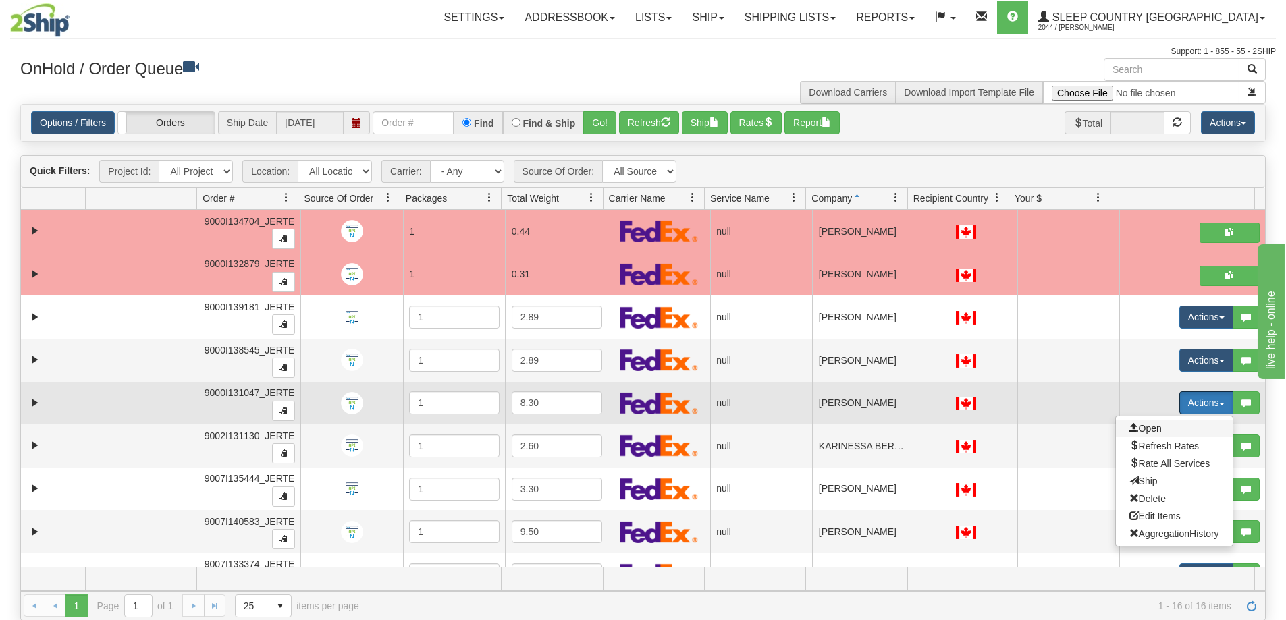  What do you see at coordinates (532, 198) in the screenshot?
I see `span: Total Weight` at bounding box center [532, 198].